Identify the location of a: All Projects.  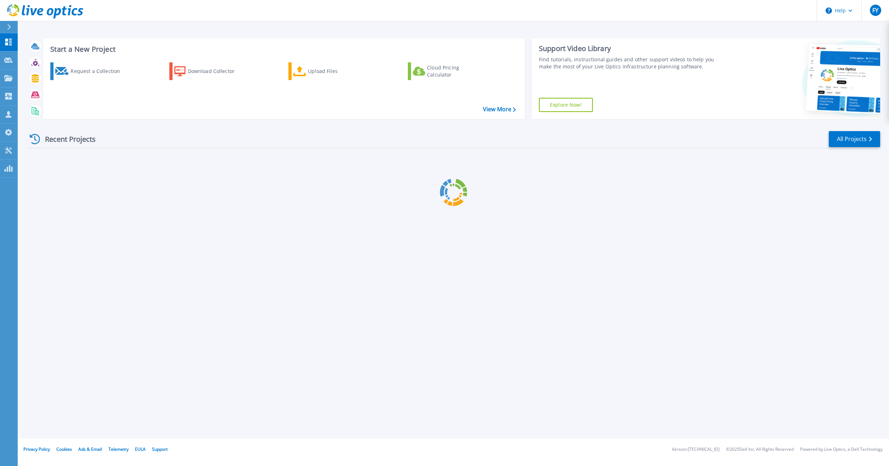
(854, 139).